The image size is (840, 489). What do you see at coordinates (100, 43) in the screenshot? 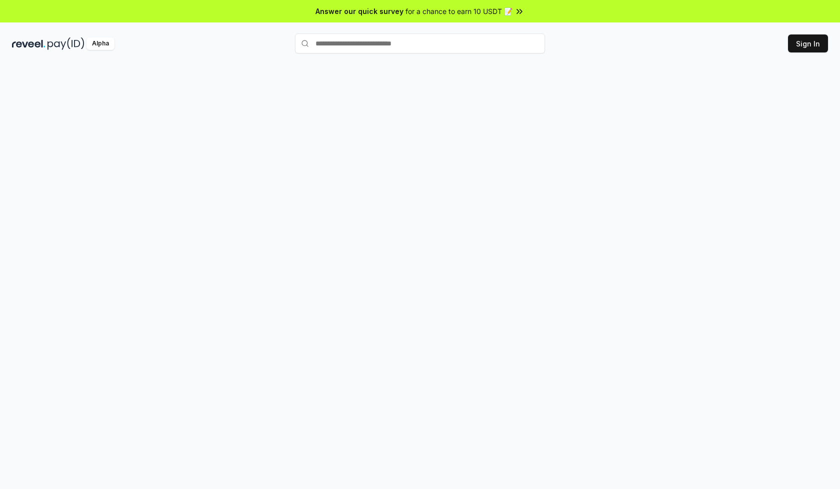
I see `div: Alpha` at bounding box center [100, 43].